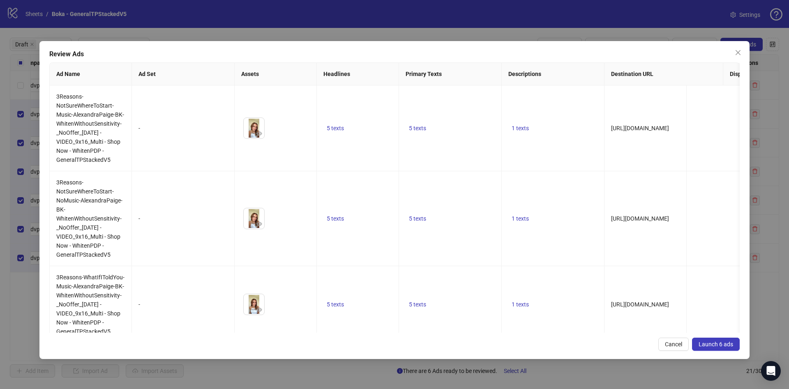 The image size is (789, 389). I want to click on span: Launch 6 ads, so click(716, 344).